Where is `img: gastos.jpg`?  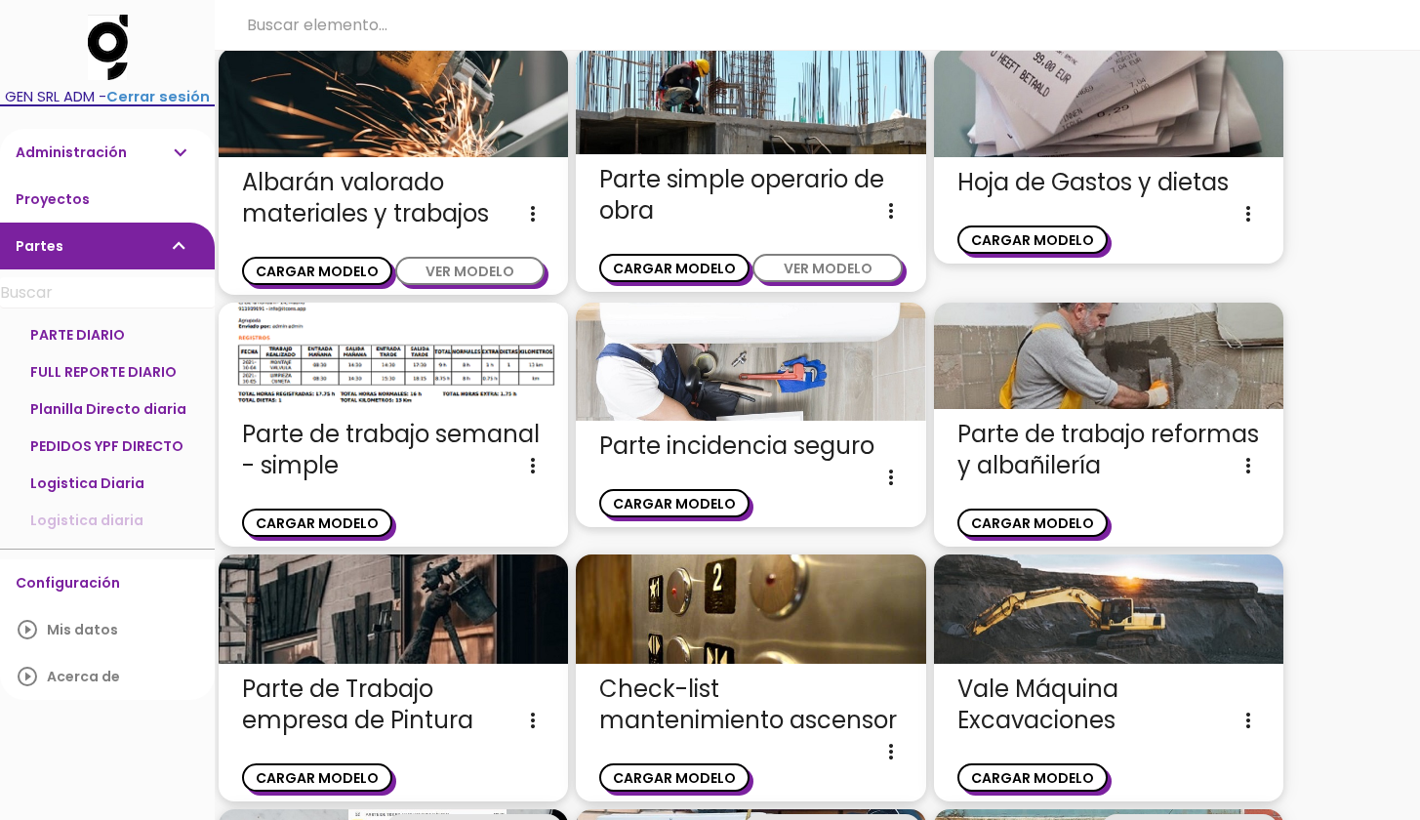
img: gastos.jpg is located at coordinates (1109, 102).